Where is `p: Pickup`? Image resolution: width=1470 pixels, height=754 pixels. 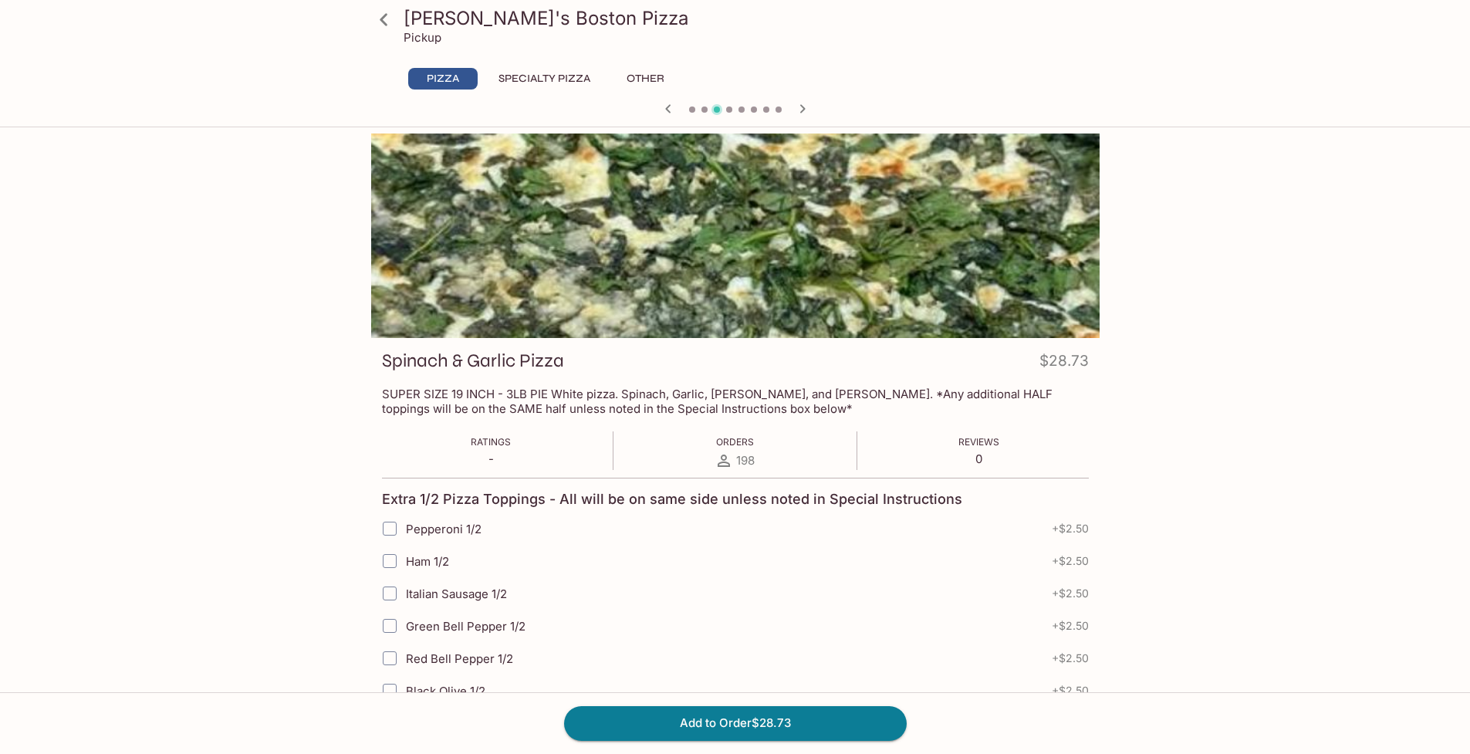
p: Pickup is located at coordinates (422, 37).